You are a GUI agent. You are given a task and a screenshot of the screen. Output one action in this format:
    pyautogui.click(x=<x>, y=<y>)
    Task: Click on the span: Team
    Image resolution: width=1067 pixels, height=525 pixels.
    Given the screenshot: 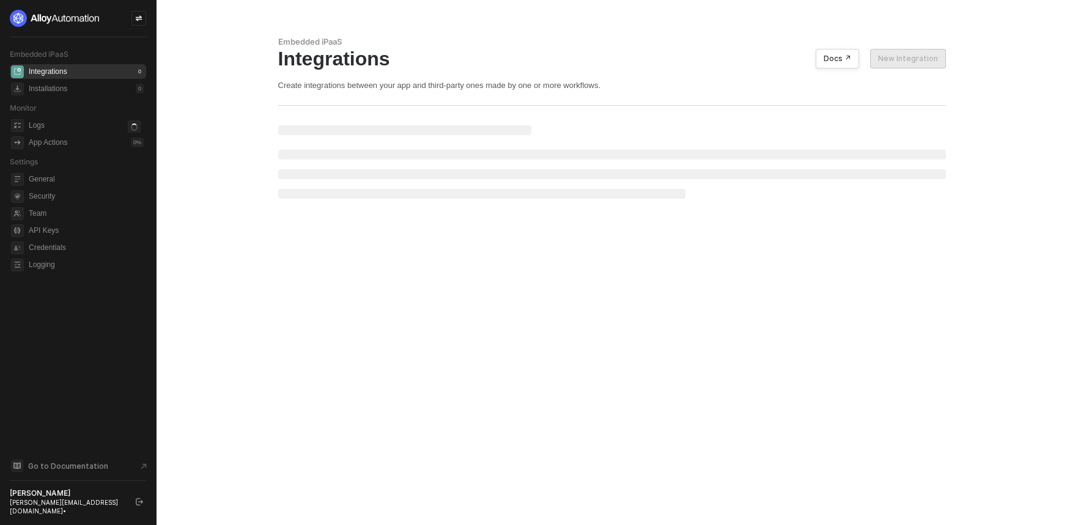 What is the action you would take?
    pyautogui.click(x=86, y=213)
    